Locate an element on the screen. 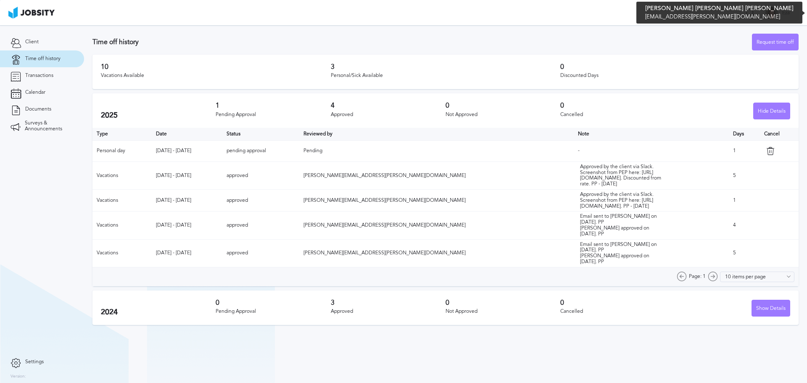 The image size is (807, 383). td: Personal day is located at coordinates (122, 151).